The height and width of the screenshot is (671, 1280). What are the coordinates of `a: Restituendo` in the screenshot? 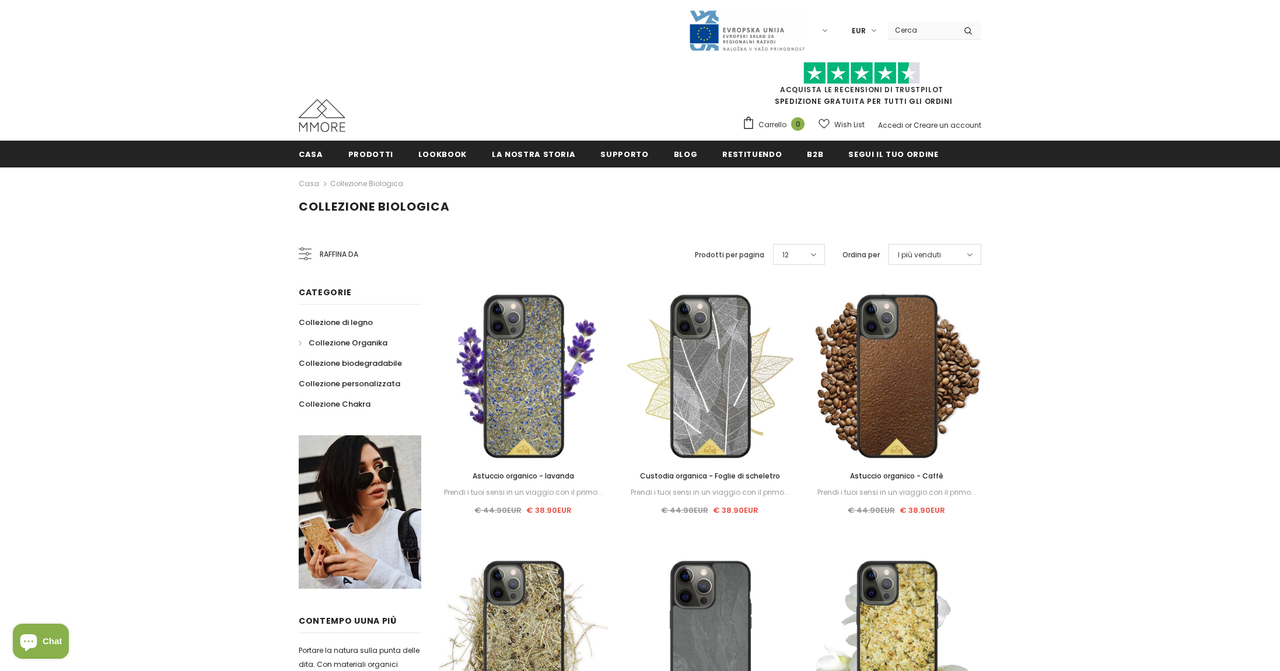 It's located at (752, 153).